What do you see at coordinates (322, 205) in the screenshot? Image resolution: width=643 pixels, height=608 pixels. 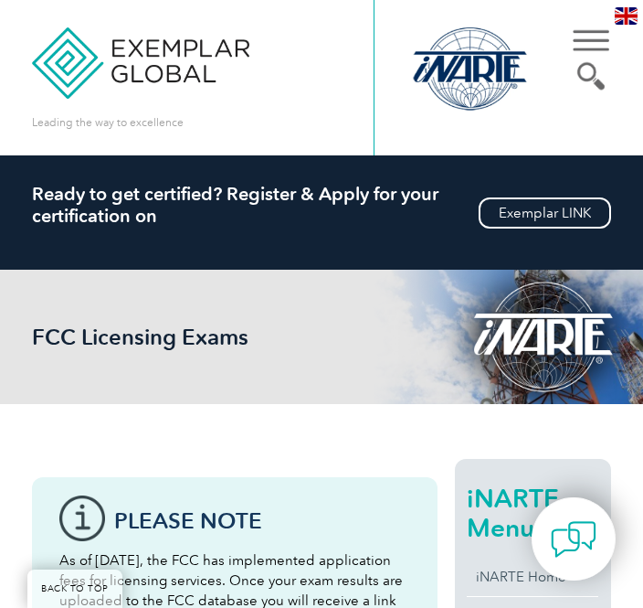 I see `h2: Ready to get certified? Register & Apply for your certification on` at bounding box center [322, 205].